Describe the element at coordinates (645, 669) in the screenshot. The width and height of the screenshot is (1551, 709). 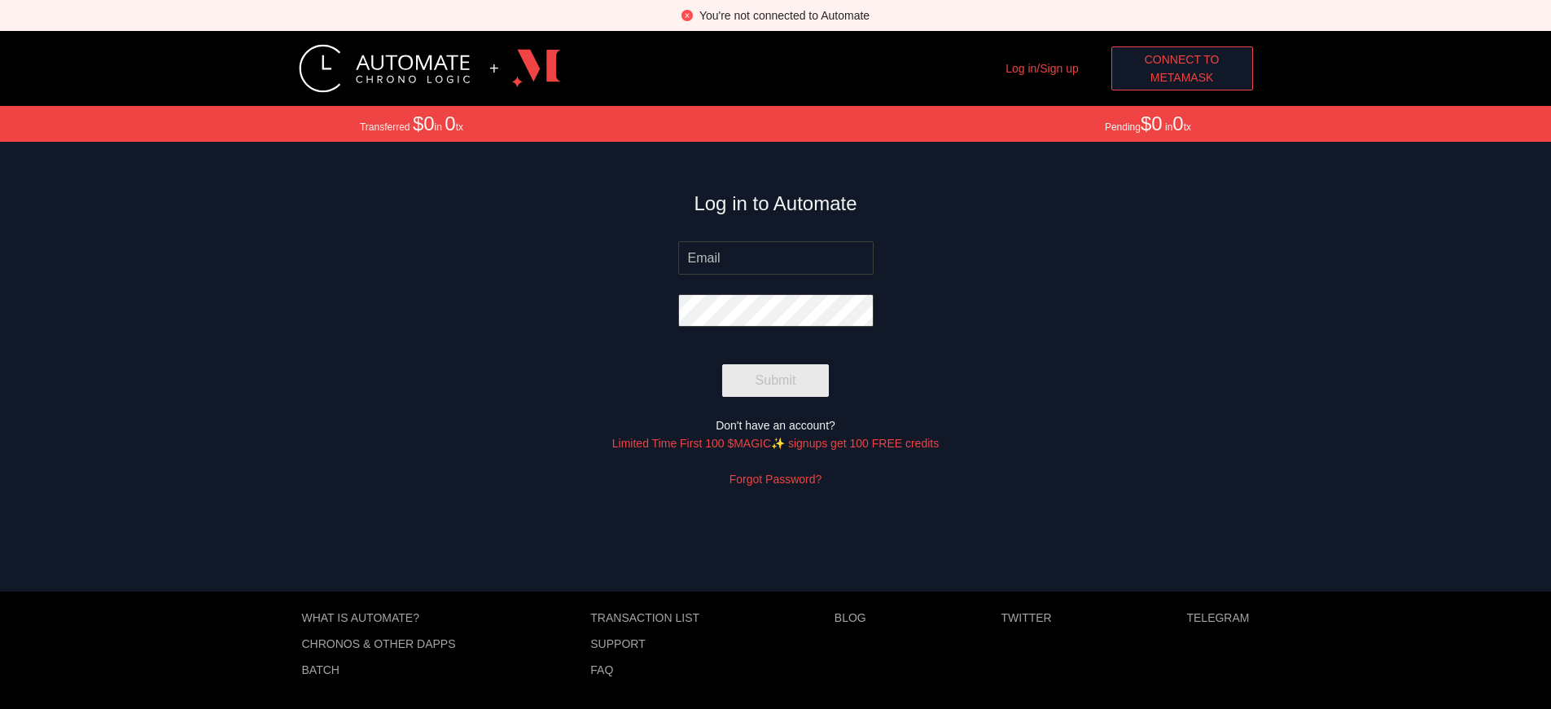
I see `a: FAQ` at that location.